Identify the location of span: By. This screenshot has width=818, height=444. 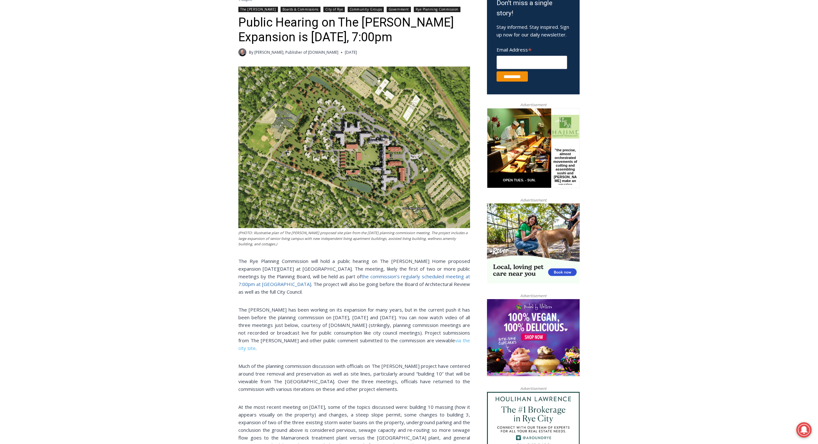
(251, 52).